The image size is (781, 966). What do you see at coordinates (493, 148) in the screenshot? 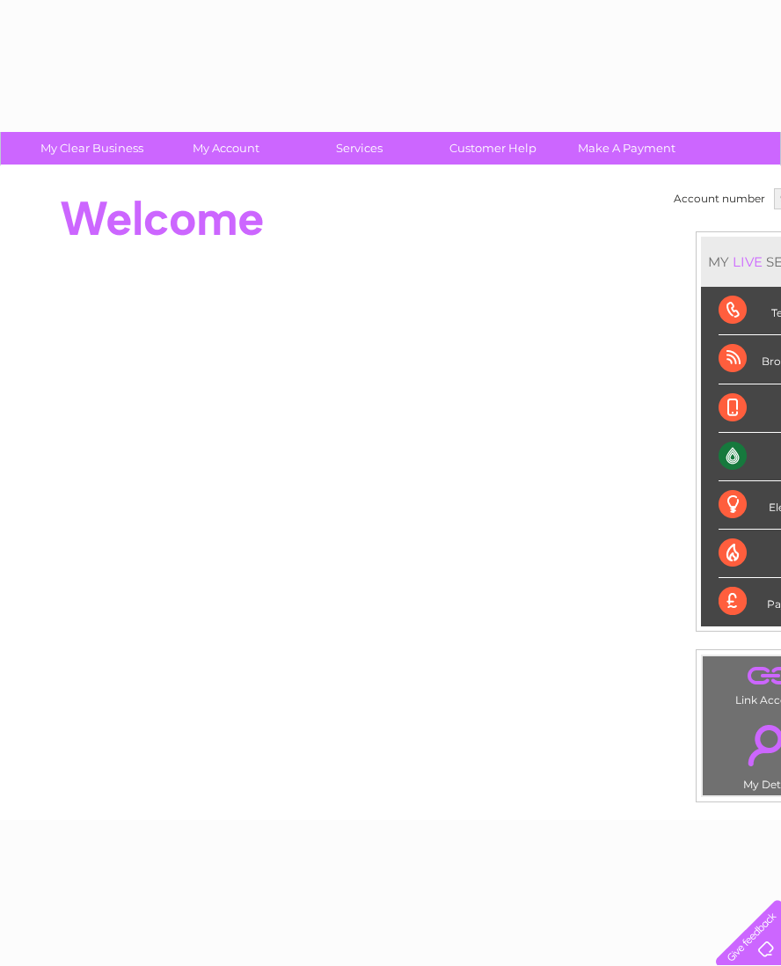
I see `a: Customer Help` at bounding box center [493, 148].